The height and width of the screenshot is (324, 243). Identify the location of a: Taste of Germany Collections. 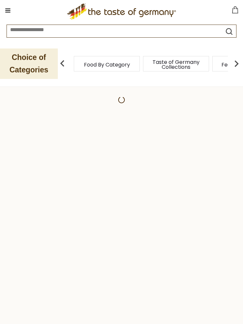
(176, 64).